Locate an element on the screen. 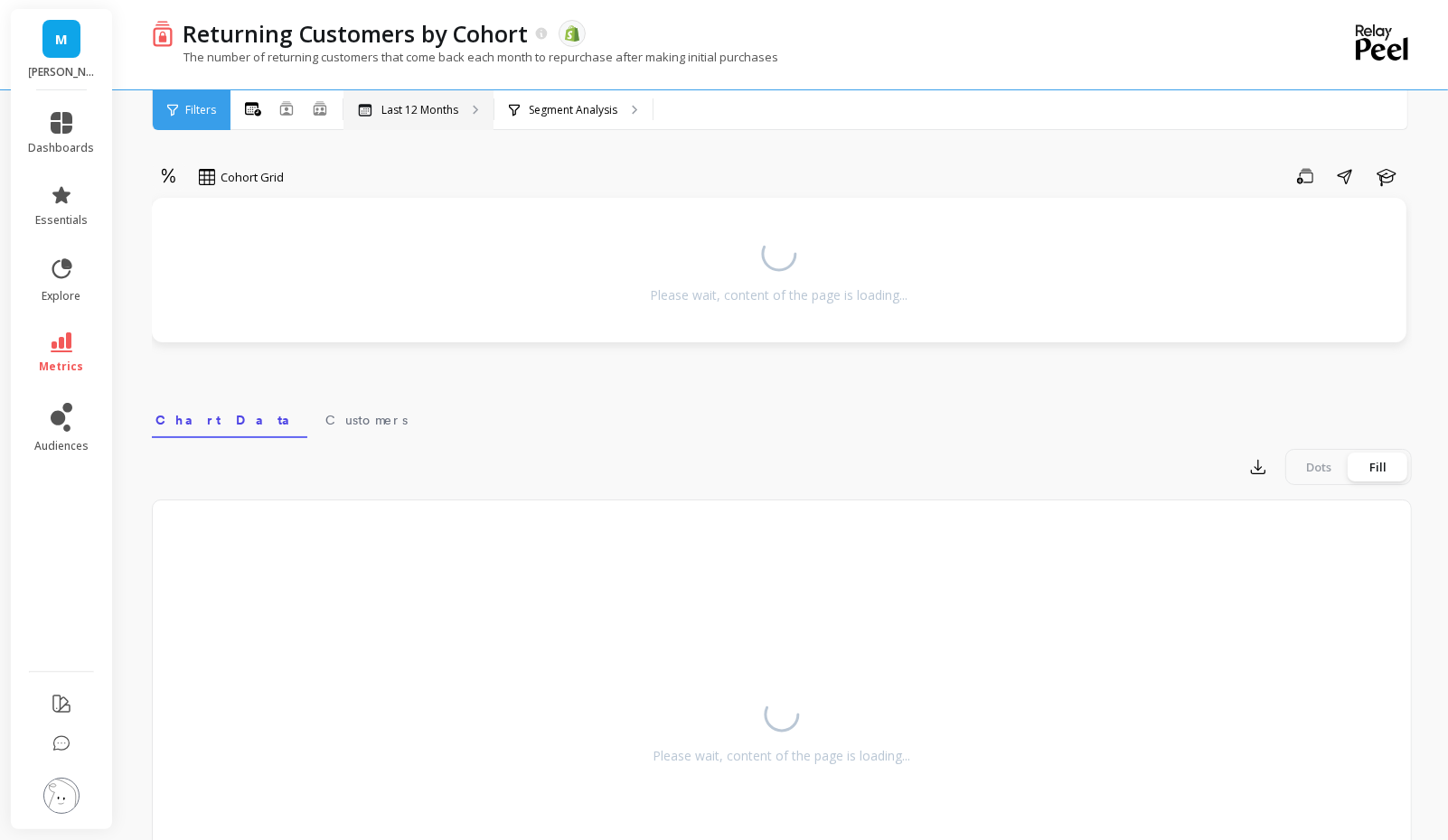 The height and width of the screenshot is (840, 1448). span: essentials is located at coordinates (61, 221).